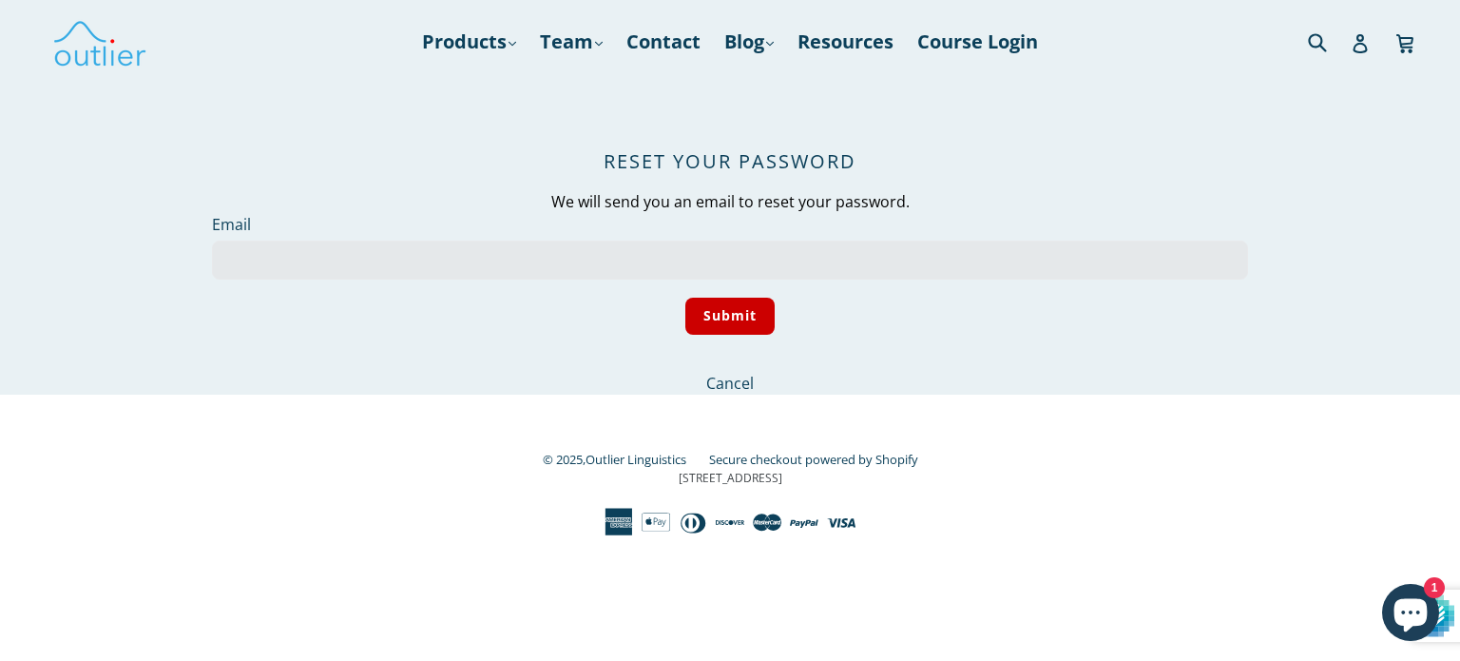  I want to click on a: Outlier Linguistics, so click(636, 459).